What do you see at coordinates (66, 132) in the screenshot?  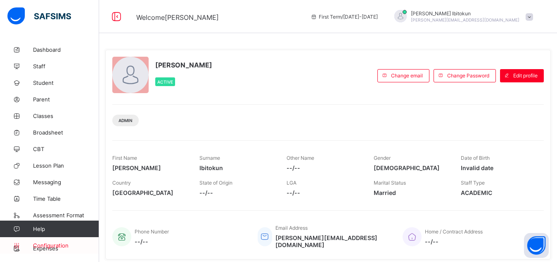 I see `span: Broadsheet` at bounding box center [66, 132].